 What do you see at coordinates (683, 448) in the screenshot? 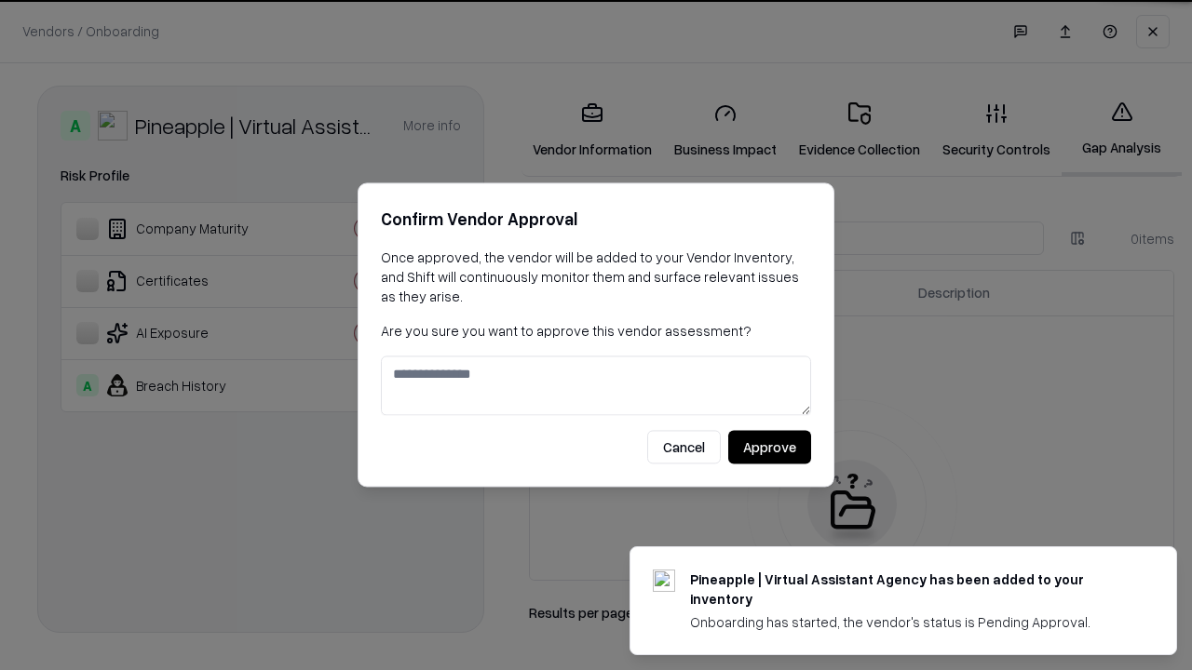
I see `button: Cancel` at bounding box center [683, 448].